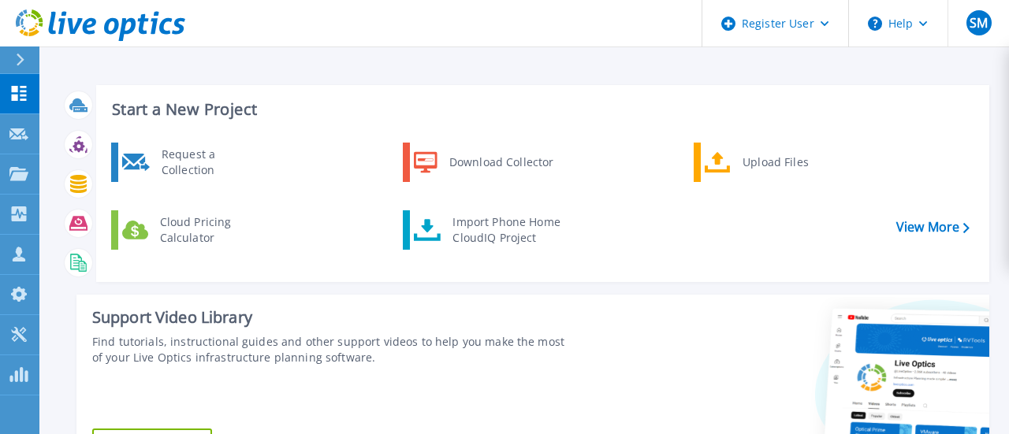 The height and width of the screenshot is (434, 1009). Describe the element at coordinates (192, 162) in the screenshot. I see `a: Request a Collection` at that location.